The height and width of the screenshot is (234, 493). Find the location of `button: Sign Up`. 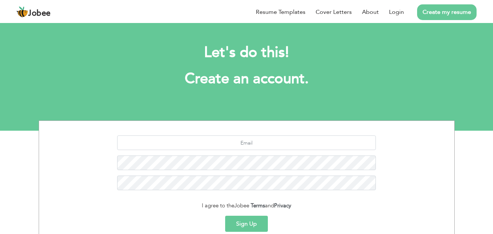

button: Sign Up is located at coordinates (246, 224).